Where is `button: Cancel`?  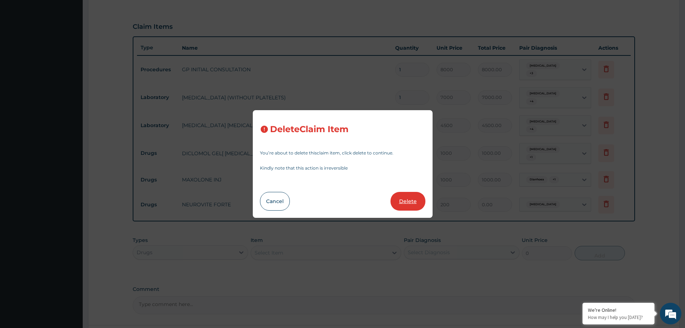
button: Cancel is located at coordinates (275, 201).